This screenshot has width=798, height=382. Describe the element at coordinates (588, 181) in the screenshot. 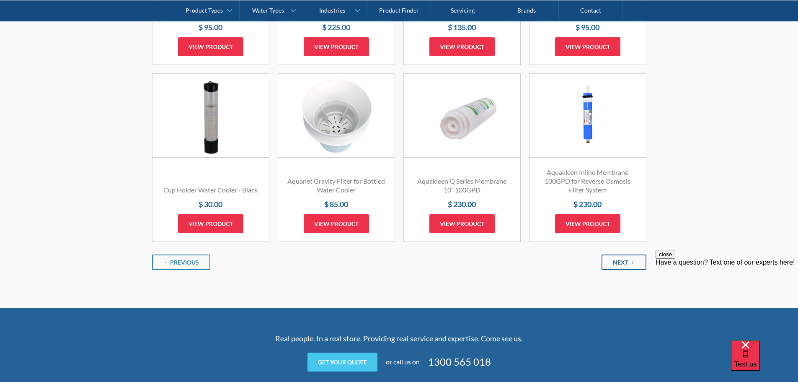

I see `h3: Aquakleen Inline Membrane 100GPD for Reverse Osmosis Filter System` at that location.